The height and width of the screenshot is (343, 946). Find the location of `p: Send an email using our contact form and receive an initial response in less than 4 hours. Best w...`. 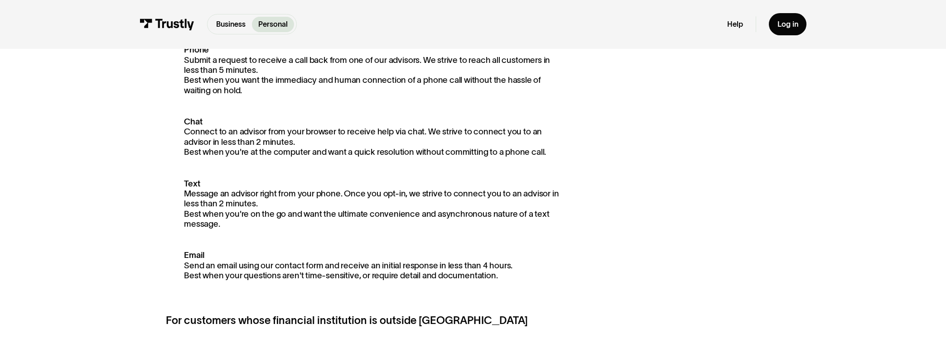

p: Send an email using our contact form and receive an initial response in less than 4 hours. Best w... is located at coordinates (363, 265).